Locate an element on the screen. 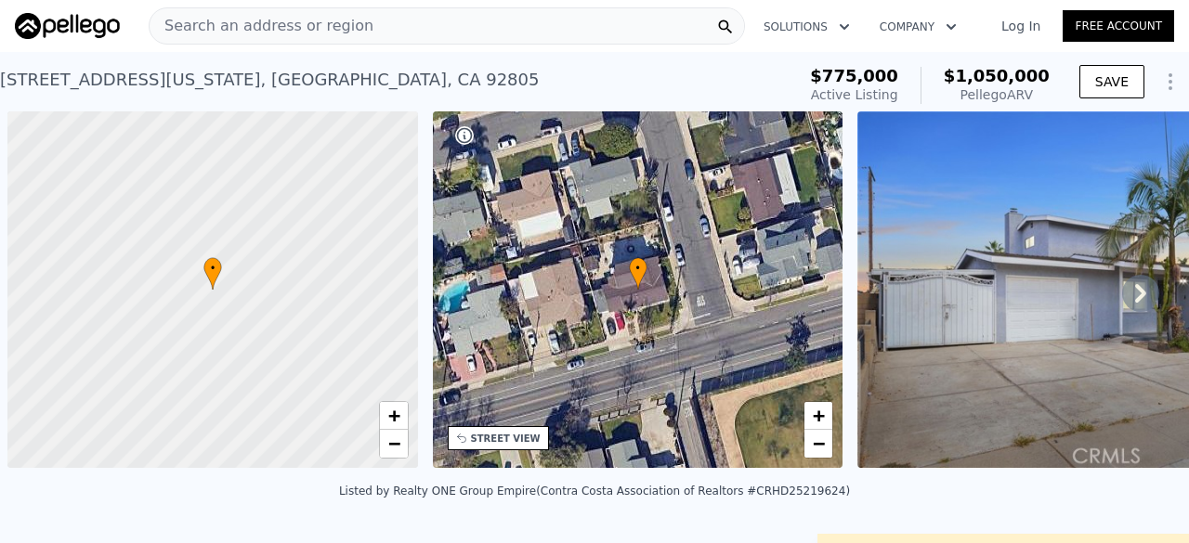  div: Listed by Realty ONE Group Empire (Contra Costa Association of Realtors #CRHD25219624) is located at coordinates (594, 491).